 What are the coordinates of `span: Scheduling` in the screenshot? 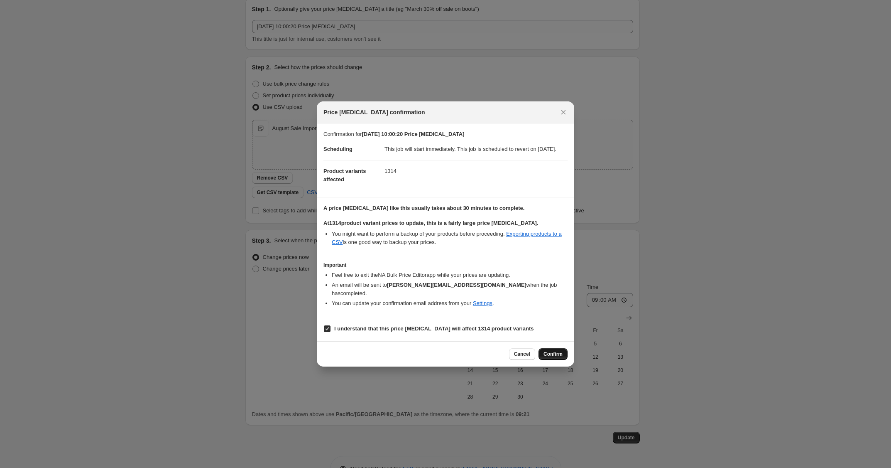 It's located at (338, 149).